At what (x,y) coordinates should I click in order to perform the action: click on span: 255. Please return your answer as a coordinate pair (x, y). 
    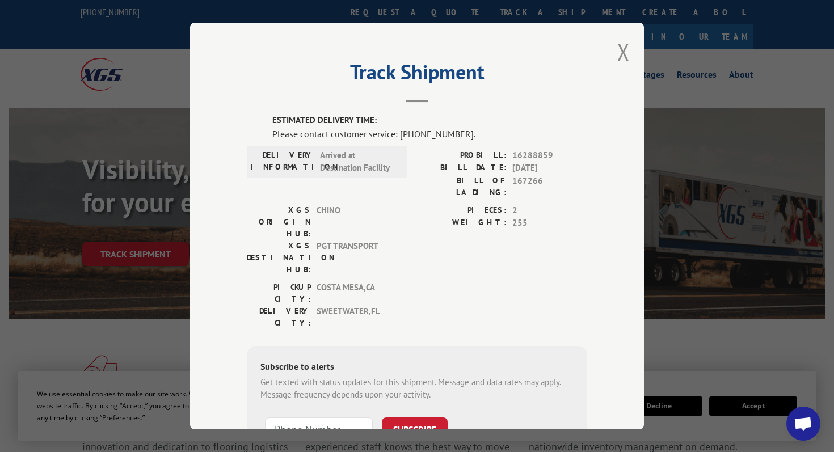
    Looking at the image, I should click on (550, 223).